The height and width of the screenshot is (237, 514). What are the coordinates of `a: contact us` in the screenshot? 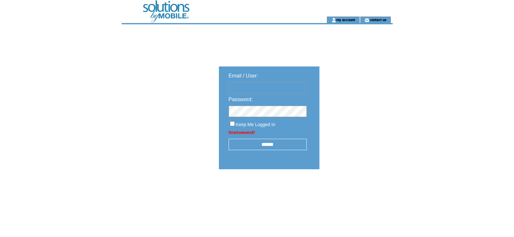 It's located at (378, 19).